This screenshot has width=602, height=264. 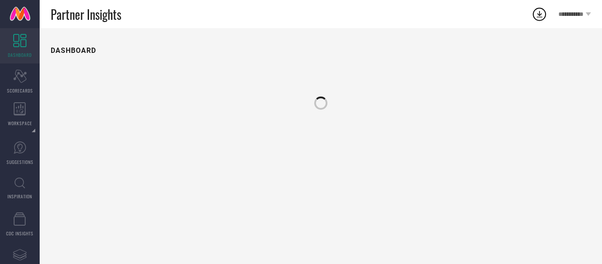 I want to click on span: CDC INSIGHTS, so click(x=20, y=233).